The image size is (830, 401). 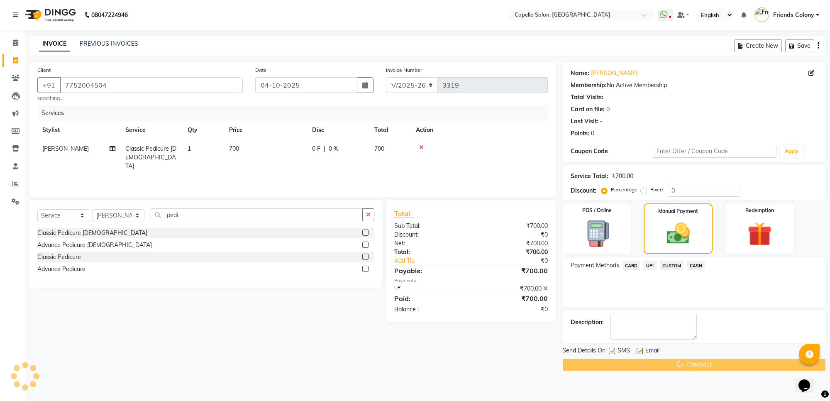 I want to click on div: Payable:, so click(x=430, y=271).